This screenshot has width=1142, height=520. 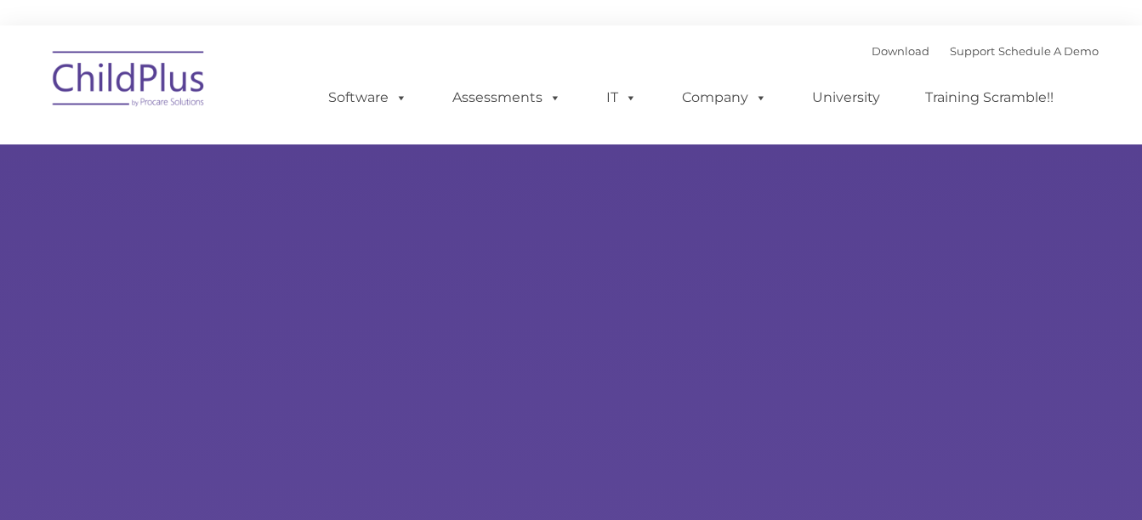 I want to click on a: Schedule A Demo, so click(x=1049, y=51).